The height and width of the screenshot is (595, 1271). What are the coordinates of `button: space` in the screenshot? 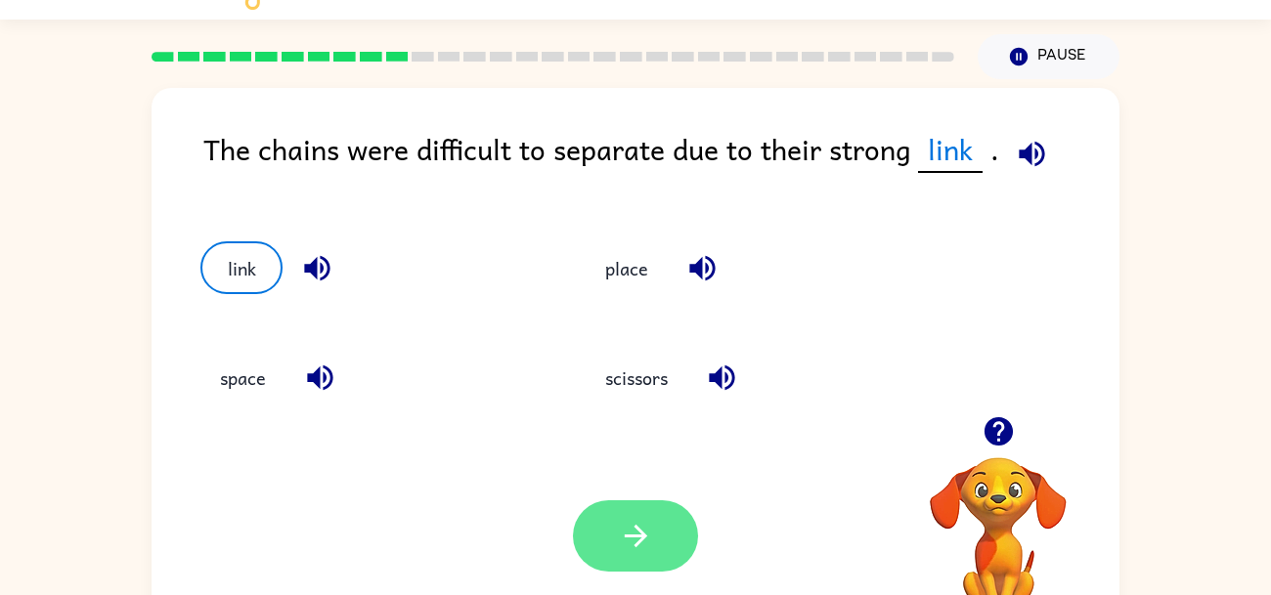 It's located at (242, 378).